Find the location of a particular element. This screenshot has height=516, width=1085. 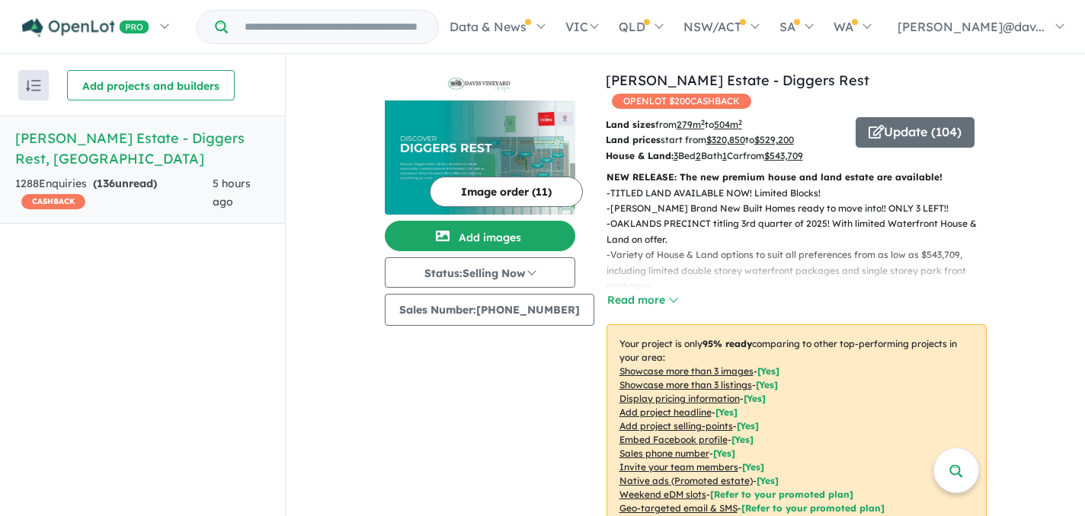

div: 1288 Enquir ies is located at coordinates (113, 193).